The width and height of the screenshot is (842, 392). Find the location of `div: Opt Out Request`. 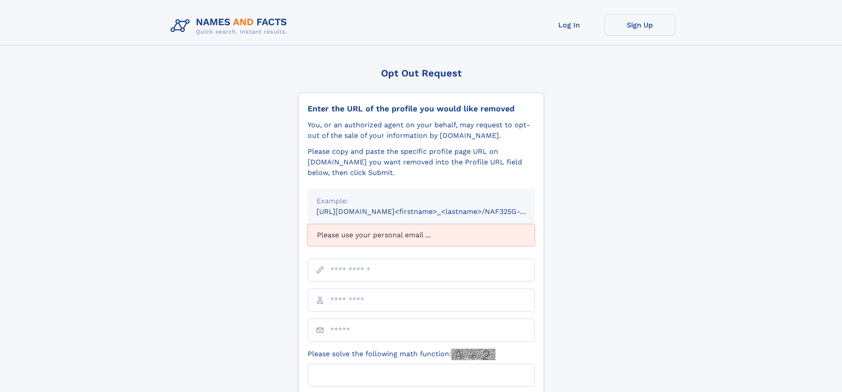

div: Opt Out Request is located at coordinates (421, 73).